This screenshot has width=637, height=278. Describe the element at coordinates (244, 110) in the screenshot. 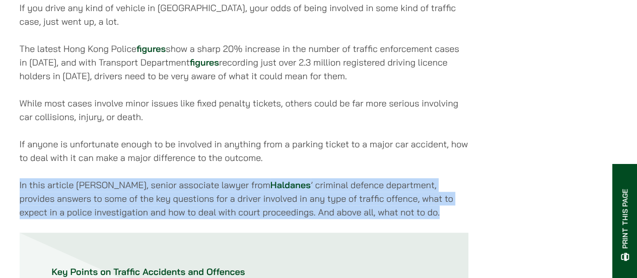

I see `p: While most cases involve minor issues like fixed penalty tickets, others could be far more seriou...` at that location.